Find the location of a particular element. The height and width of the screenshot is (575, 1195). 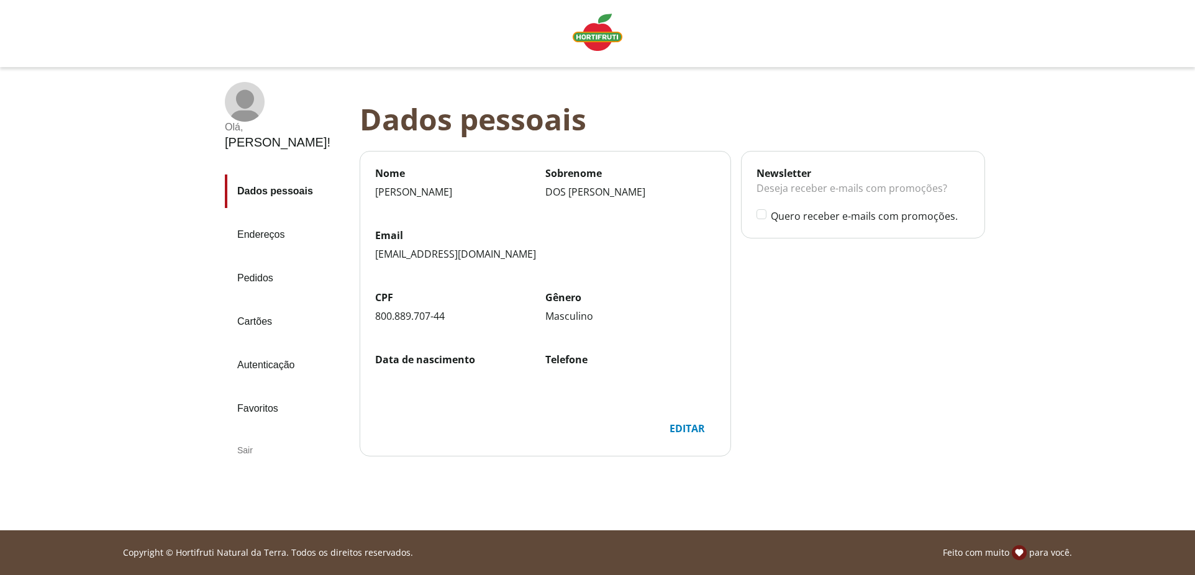

a: Logo is located at coordinates (597, 34).